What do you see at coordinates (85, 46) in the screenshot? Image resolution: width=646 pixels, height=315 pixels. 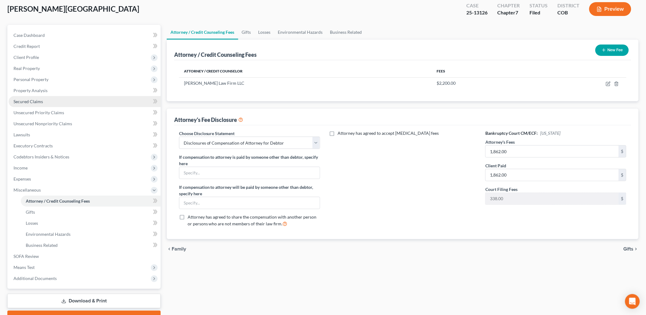 I see `a: Credit Report` at bounding box center [85, 46].